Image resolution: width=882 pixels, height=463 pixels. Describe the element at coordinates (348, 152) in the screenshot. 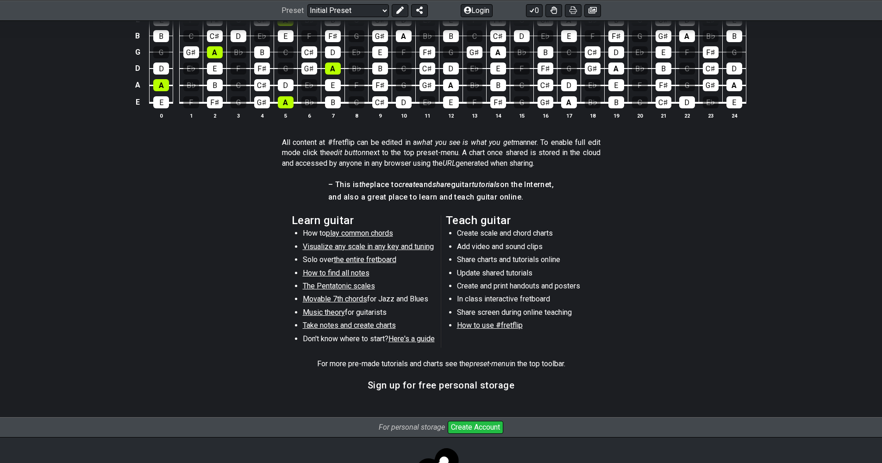

I see `em: edit button` at that location.